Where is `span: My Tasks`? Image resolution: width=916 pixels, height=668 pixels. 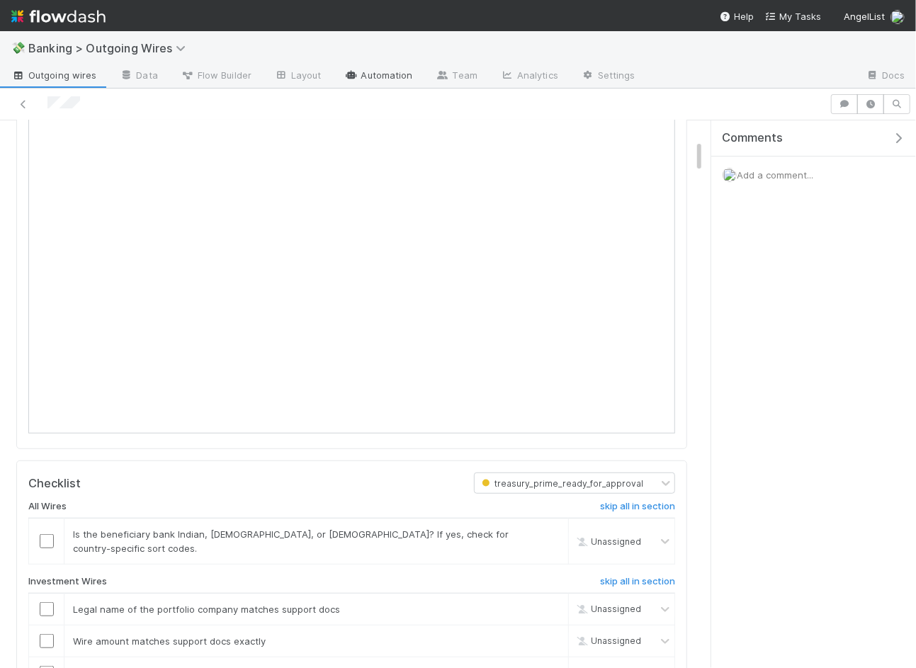 span: My Tasks is located at coordinates (792, 16).